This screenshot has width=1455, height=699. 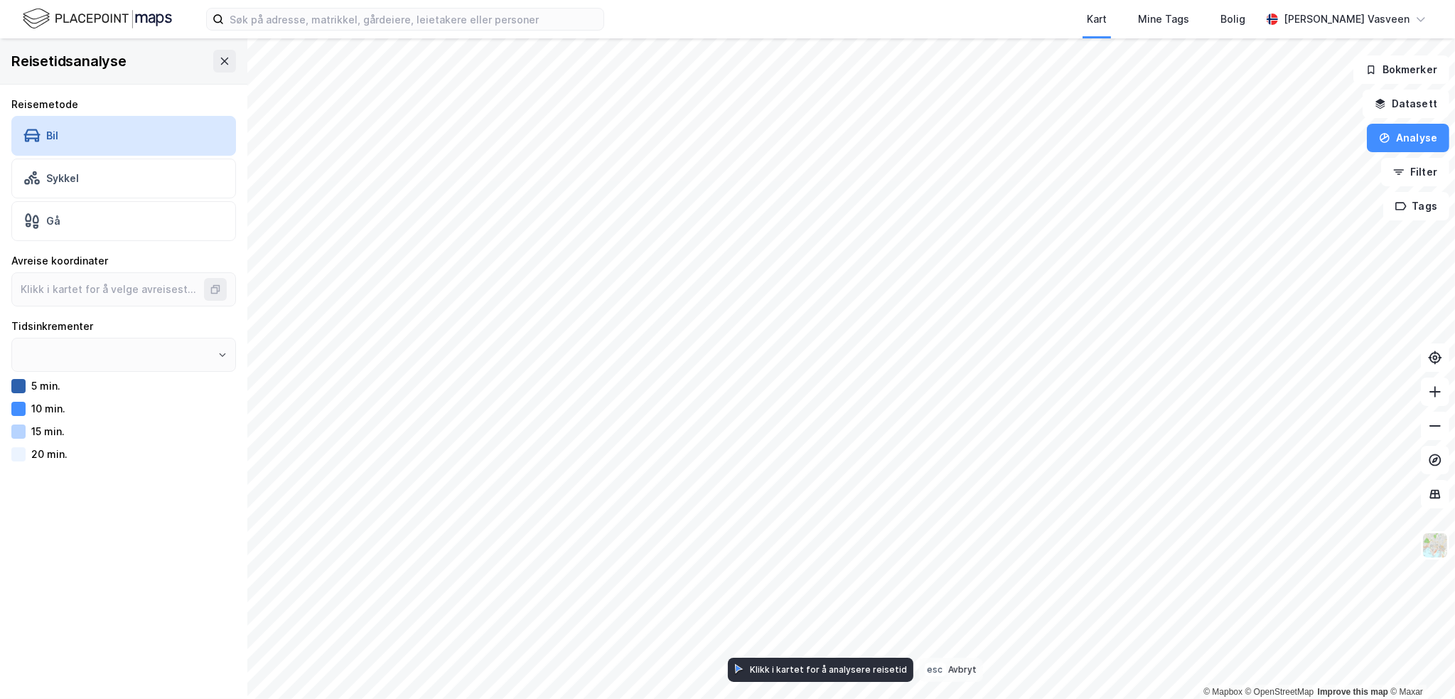 I want to click on button: Datasett, so click(x=1406, y=104).